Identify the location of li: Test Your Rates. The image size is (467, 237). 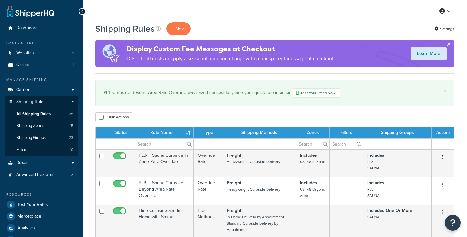
(41, 205).